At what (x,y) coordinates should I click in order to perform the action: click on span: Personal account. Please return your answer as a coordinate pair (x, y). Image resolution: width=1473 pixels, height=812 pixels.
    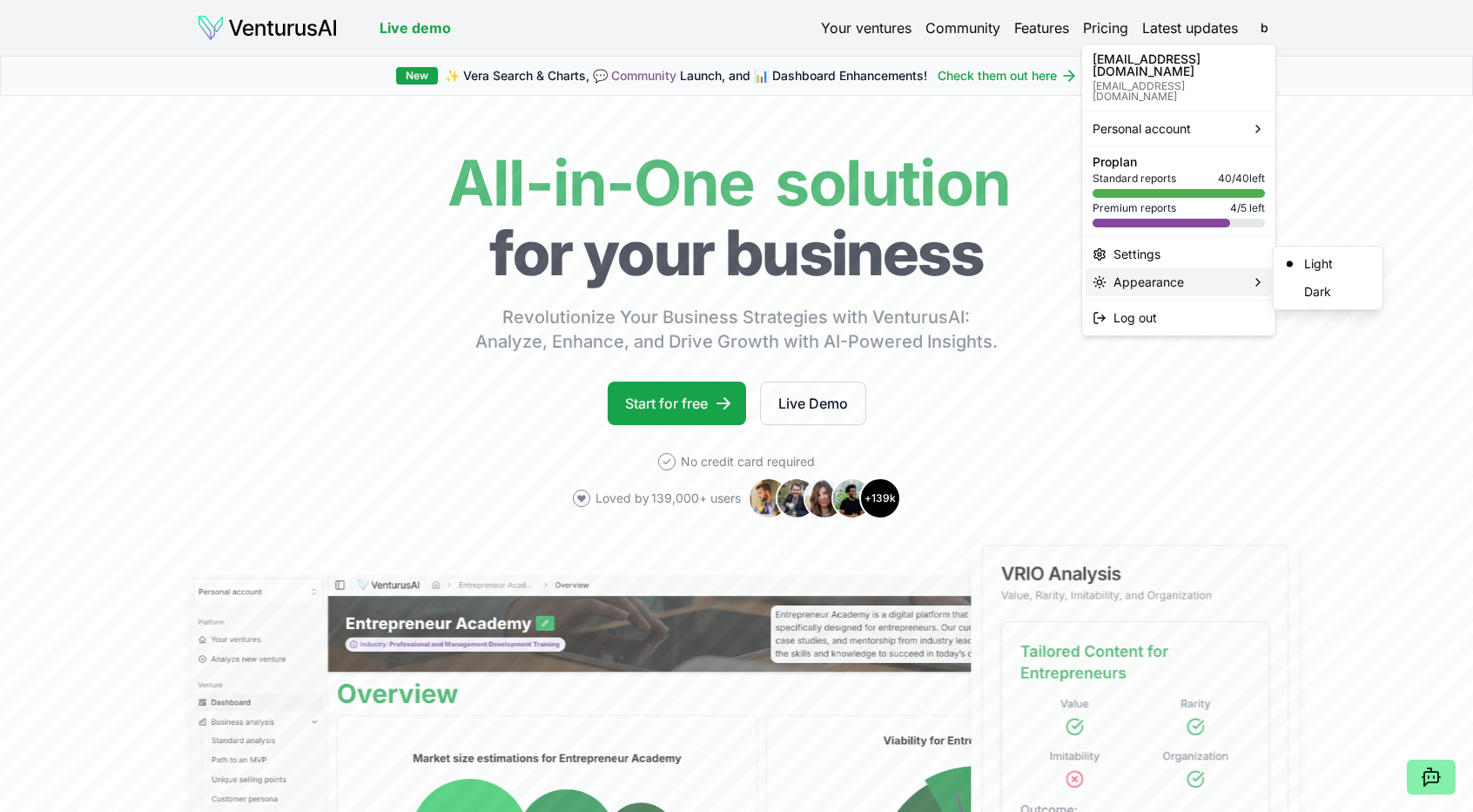
    Looking at the image, I should click on (1142, 129).